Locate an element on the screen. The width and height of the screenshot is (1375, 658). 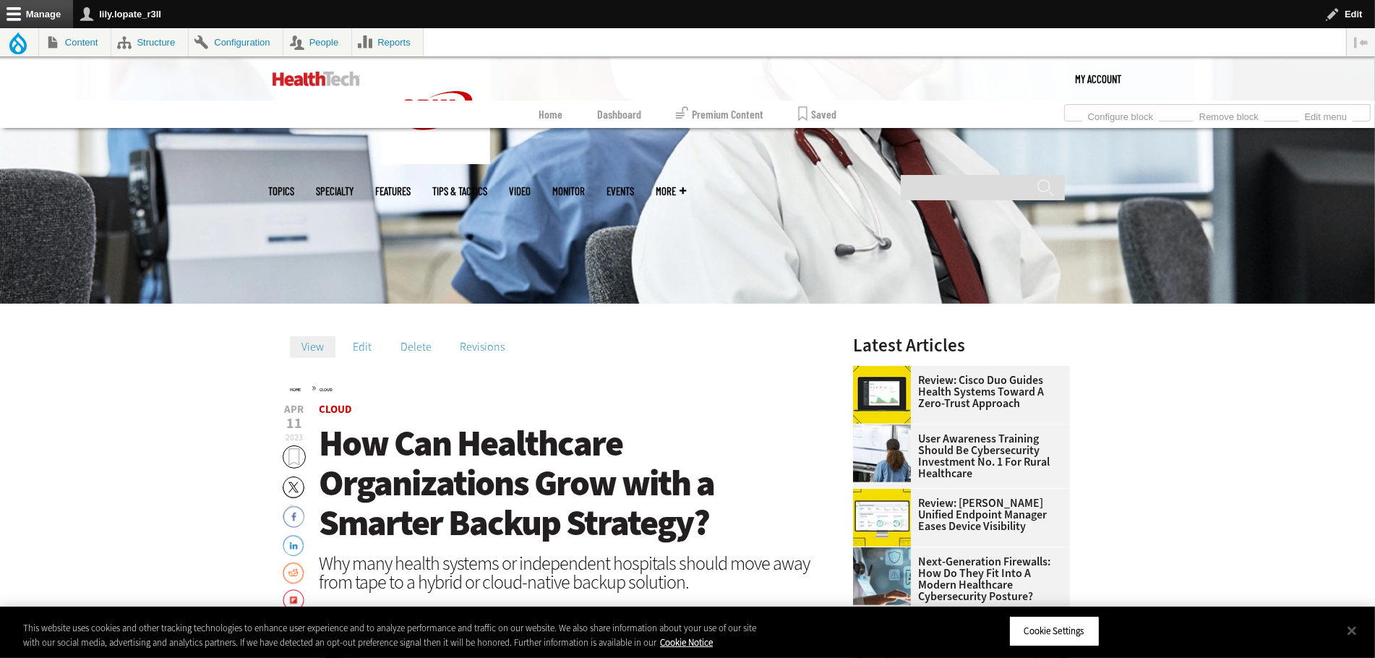
a: Dashboard is located at coordinates (619, 114).